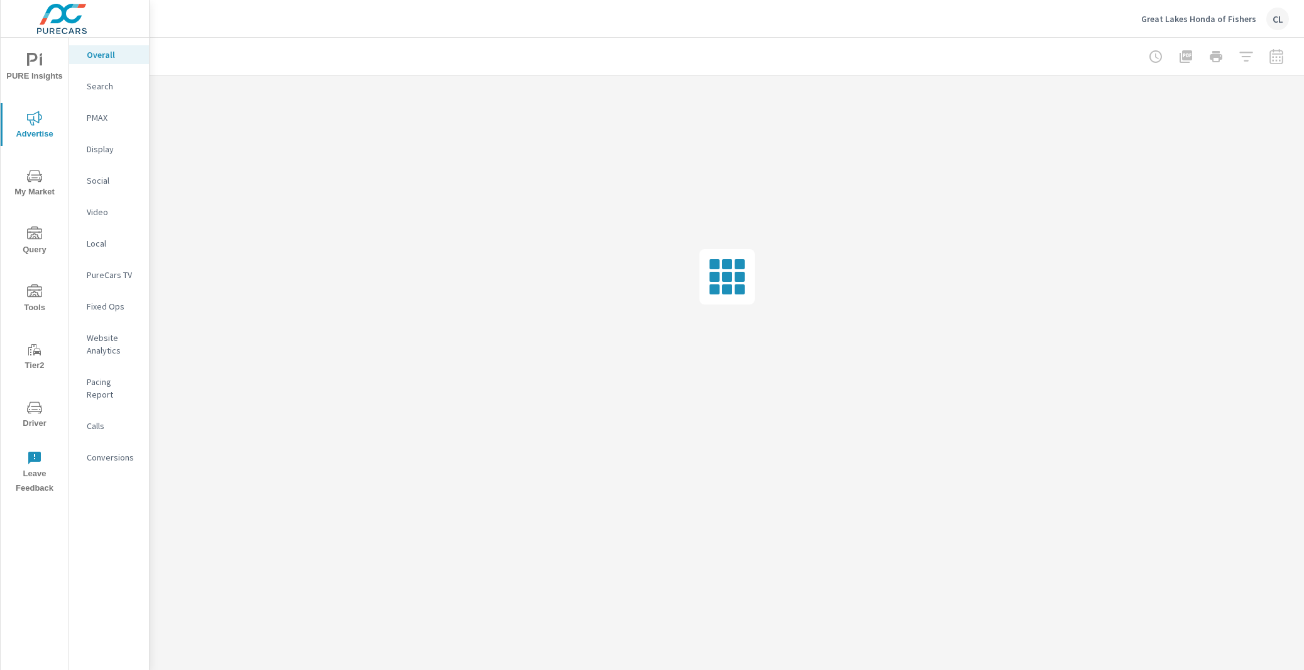 Image resolution: width=1304 pixels, height=670 pixels. What do you see at coordinates (35, 68) in the screenshot?
I see `span: PURE Insights` at bounding box center [35, 68].